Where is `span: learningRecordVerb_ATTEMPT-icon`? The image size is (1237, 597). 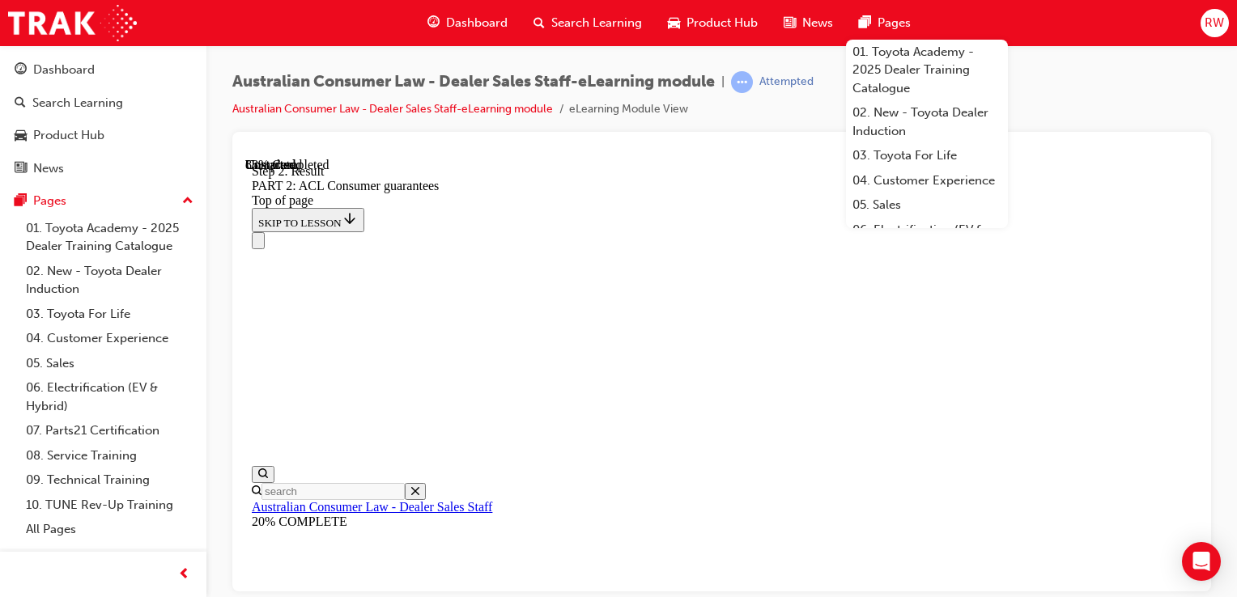
span: learningRecordVerb_ATTEMPT-icon is located at coordinates (741, 82).